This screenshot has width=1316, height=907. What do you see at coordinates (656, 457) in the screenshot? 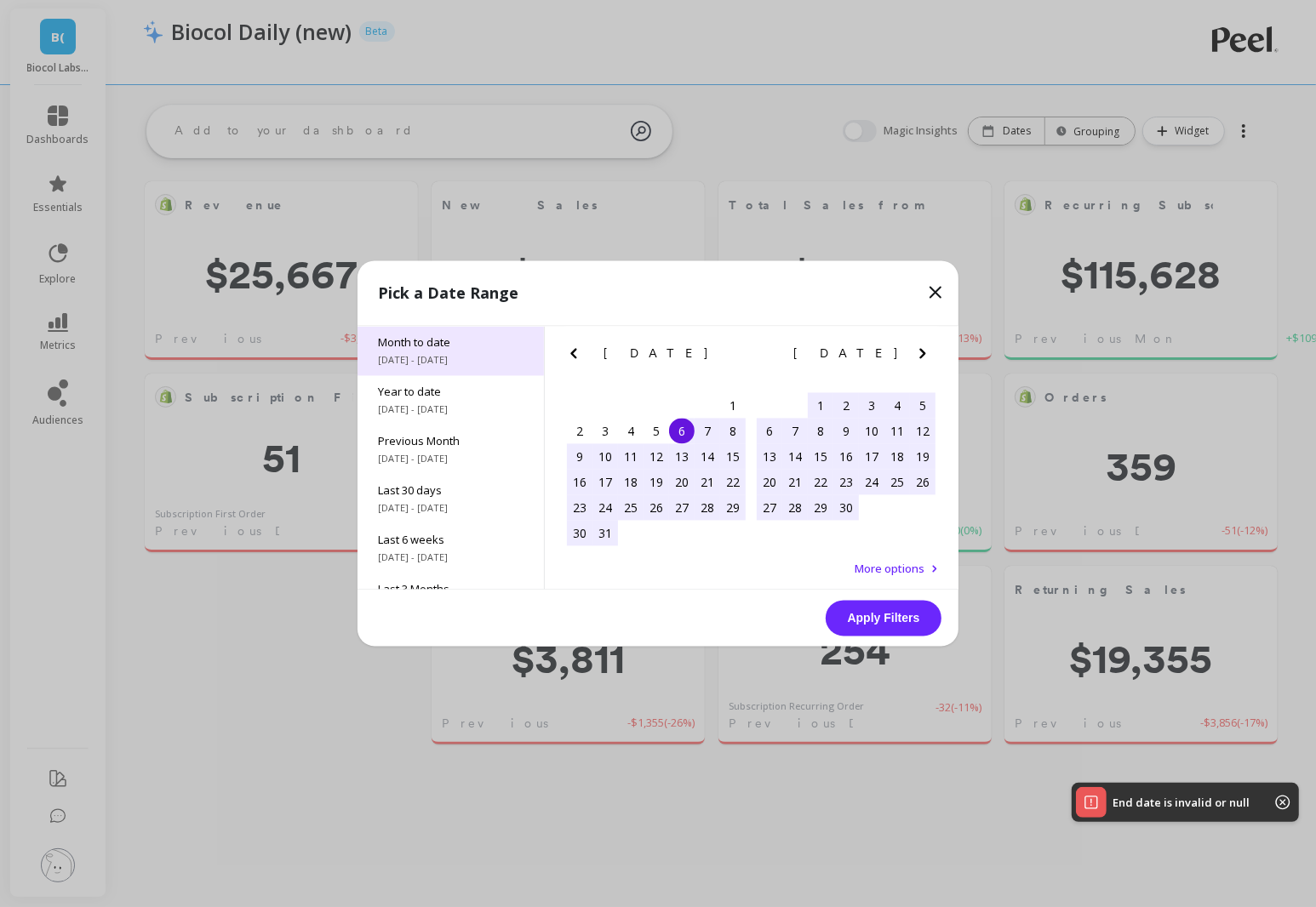
I see `div: Choose Wednesday, March 12th, 2025` at bounding box center [656, 457].